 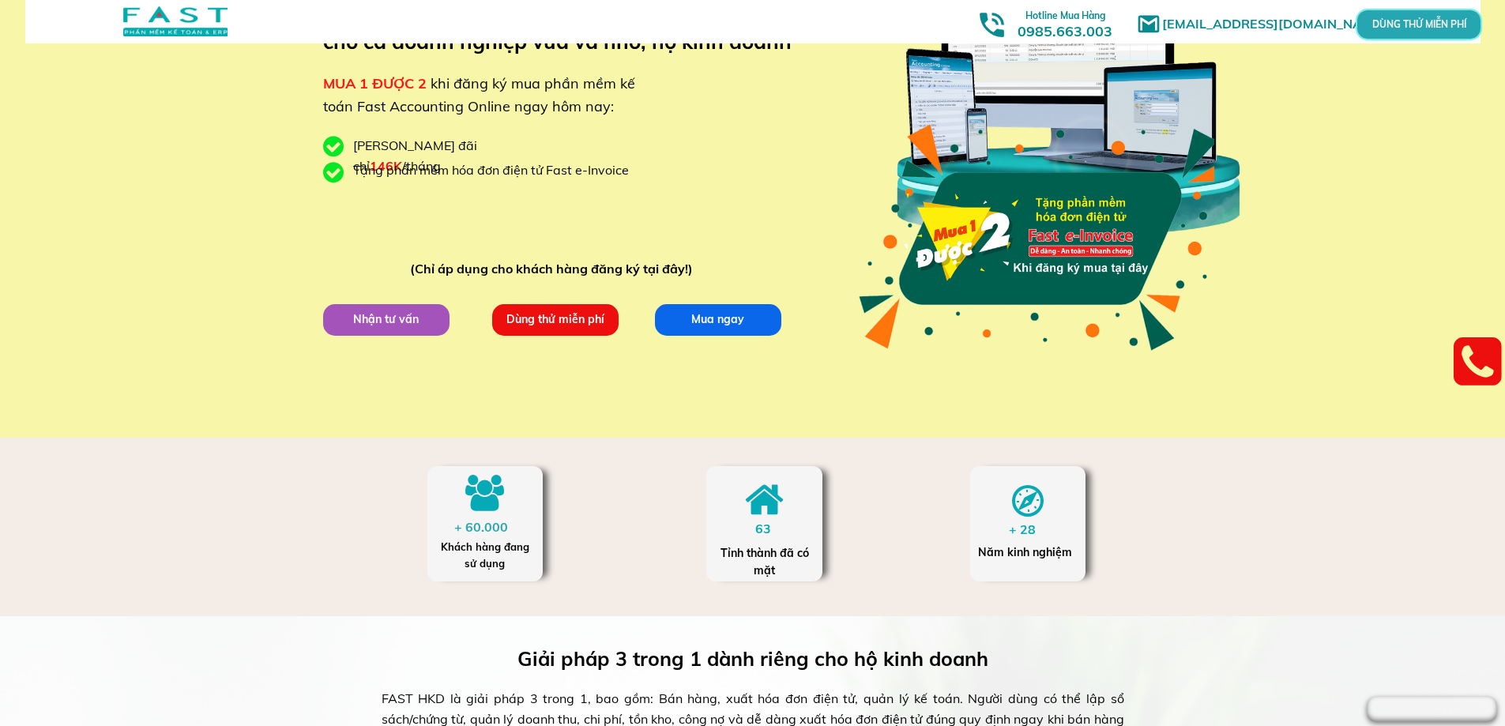 What do you see at coordinates (485, 528) in the screenshot?
I see `div: + 60.000` at bounding box center [485, 528].